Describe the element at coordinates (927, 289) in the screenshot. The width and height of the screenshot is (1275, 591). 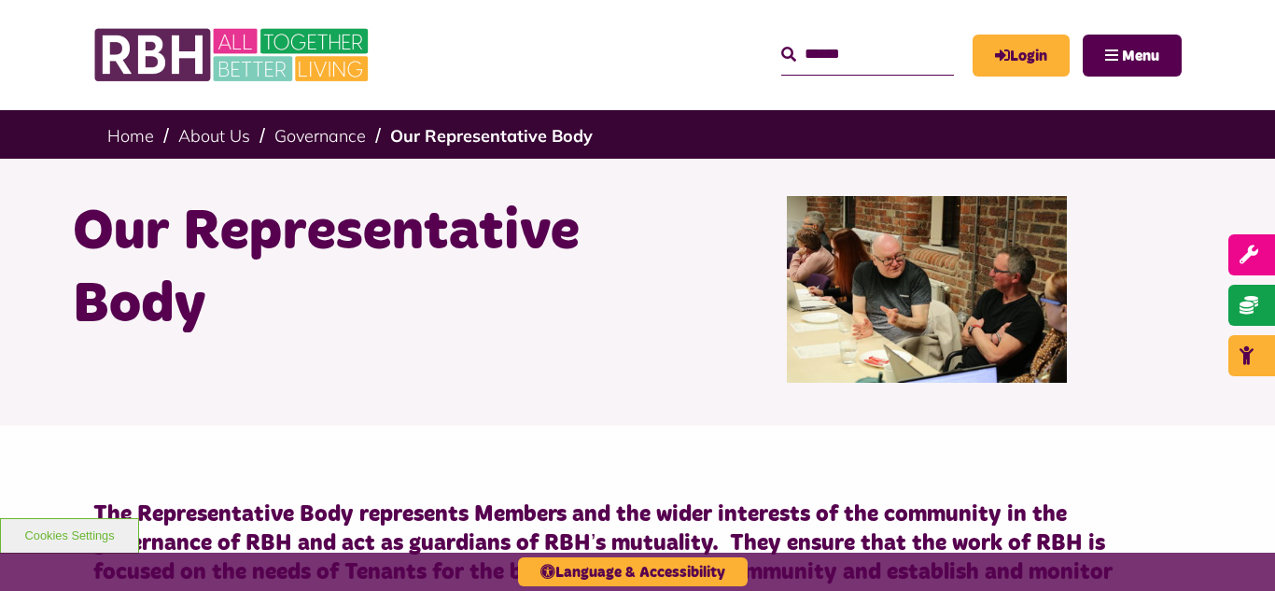
I see `img: Rep Body` at that location.